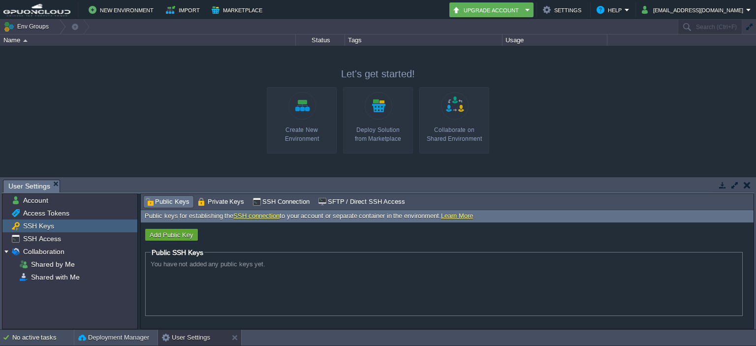  Describe the element at coordinates (361, 202) in the screenshot. I see `span: SFTP / Direct SSH Access` at that location.